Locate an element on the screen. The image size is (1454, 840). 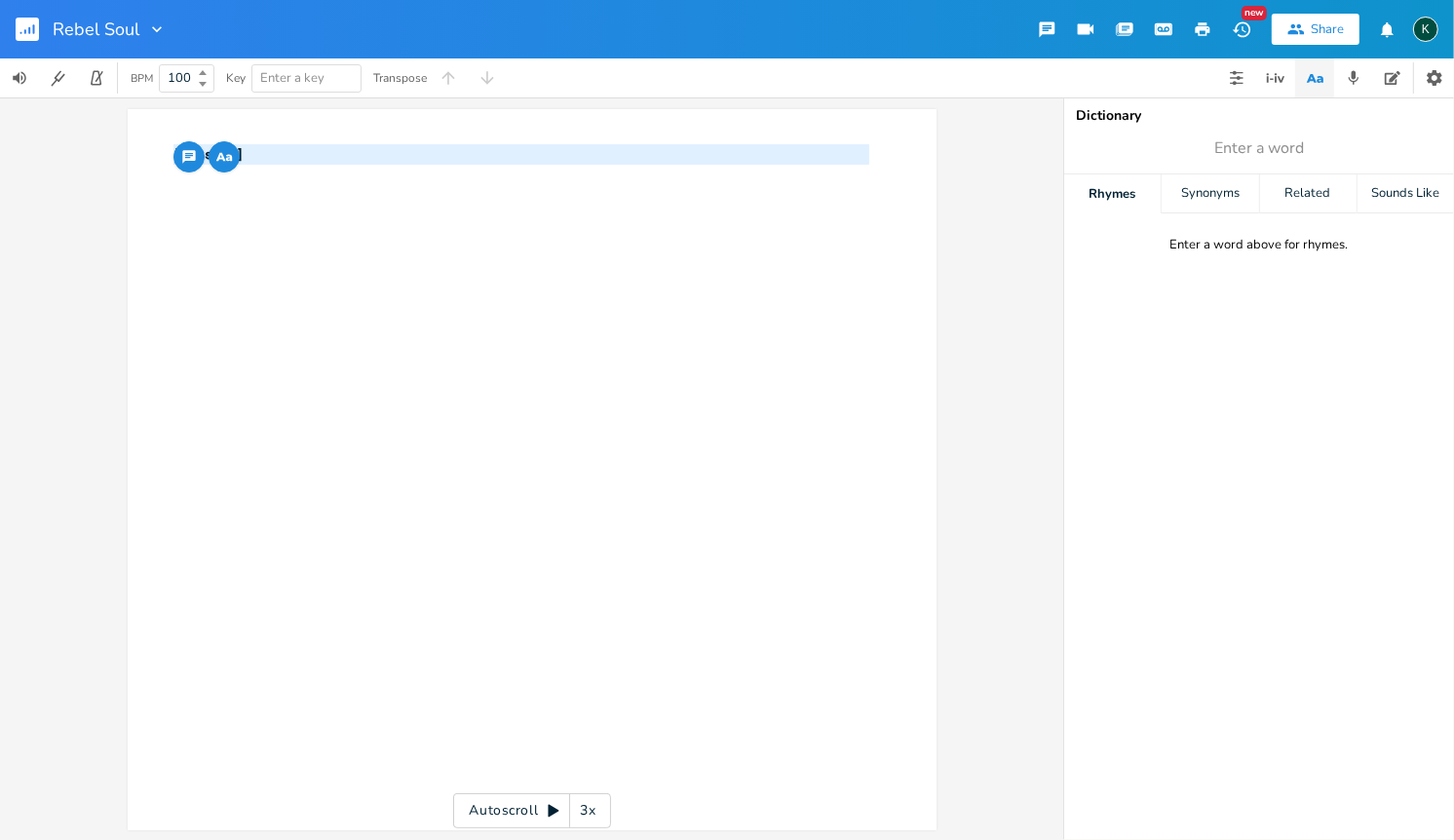
div: Related is located at coordinates (1308, 194).